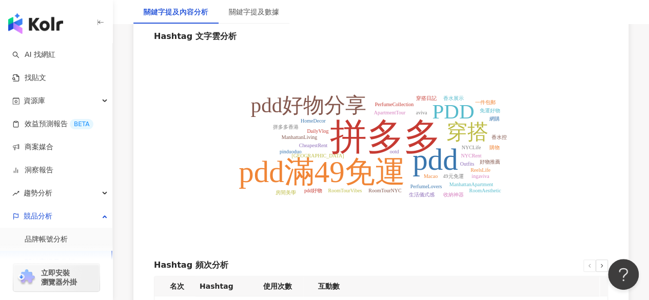  What do you see at coordinates (494, 118) in the screenshot?
I see `tspan: 網購` at bounding box center [494, 118].